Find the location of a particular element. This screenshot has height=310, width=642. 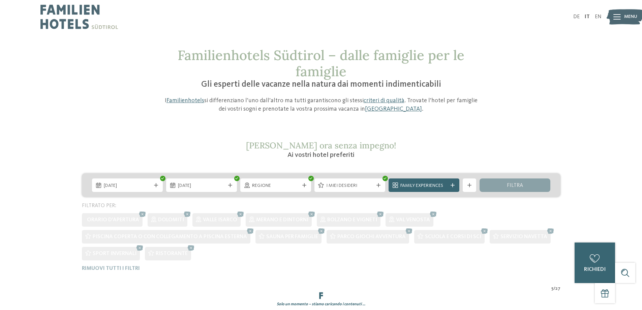

a: Familienhotels is located at coordinates (185, 100).